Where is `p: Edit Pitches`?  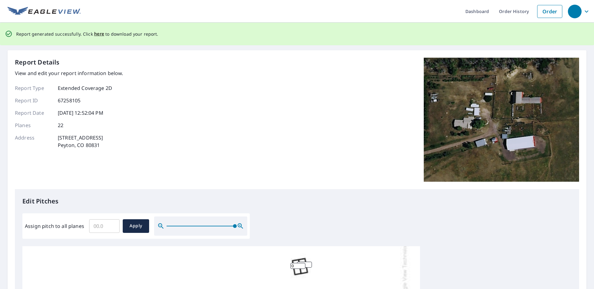 p: Edit Pitches is located at coordinates (297, 202).